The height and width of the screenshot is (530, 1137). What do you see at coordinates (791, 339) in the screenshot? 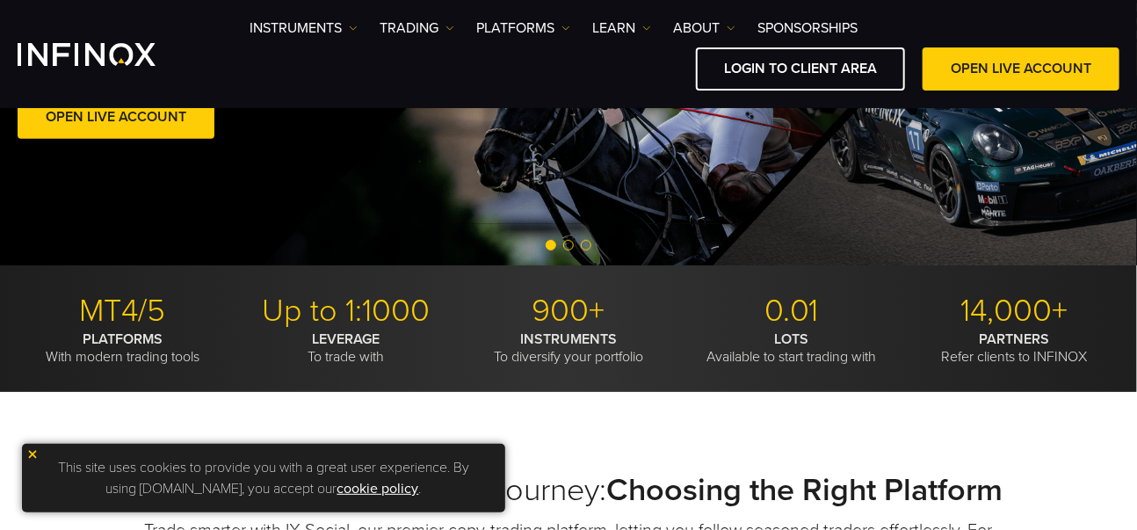
I see `strong: LOTS` at bounding box center [791, 339].